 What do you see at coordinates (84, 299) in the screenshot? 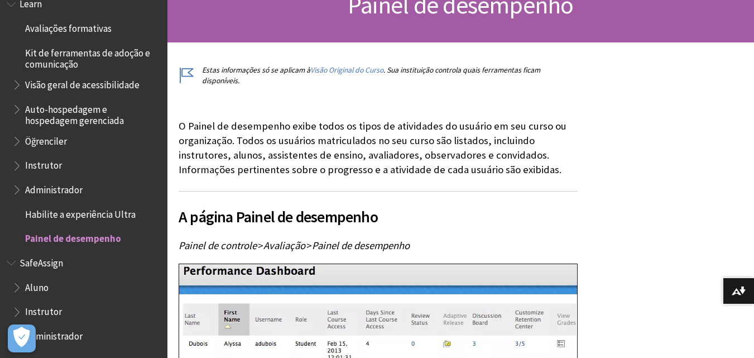
I see `nav: Book outline for Blackboard SafeAssign` at bounding box center [84, 299].